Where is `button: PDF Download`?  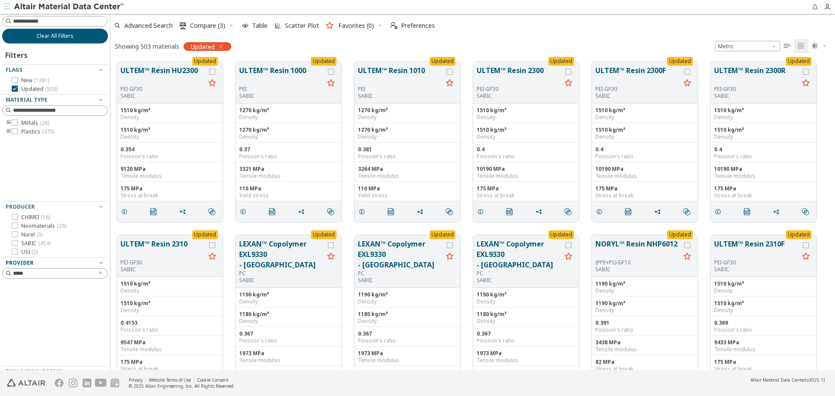 button: PDF Download is located at coordinates (274, 212).